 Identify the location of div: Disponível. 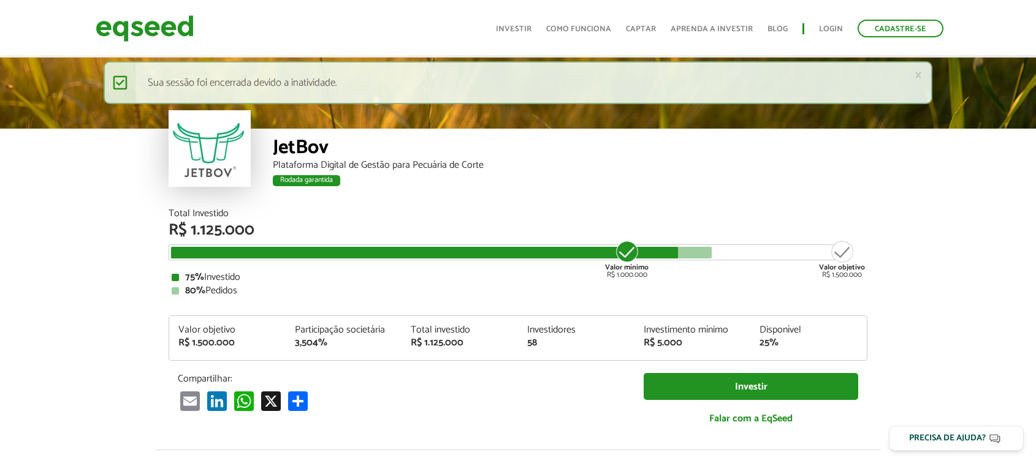
(809, 330).